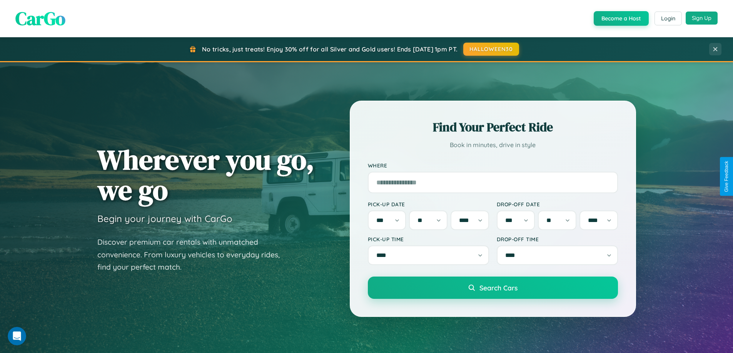  What do you see at coordinates (165, 219) in the screenshot?
I see `h3: Begin your journey with CarGo` at bounding box center [165, 219].